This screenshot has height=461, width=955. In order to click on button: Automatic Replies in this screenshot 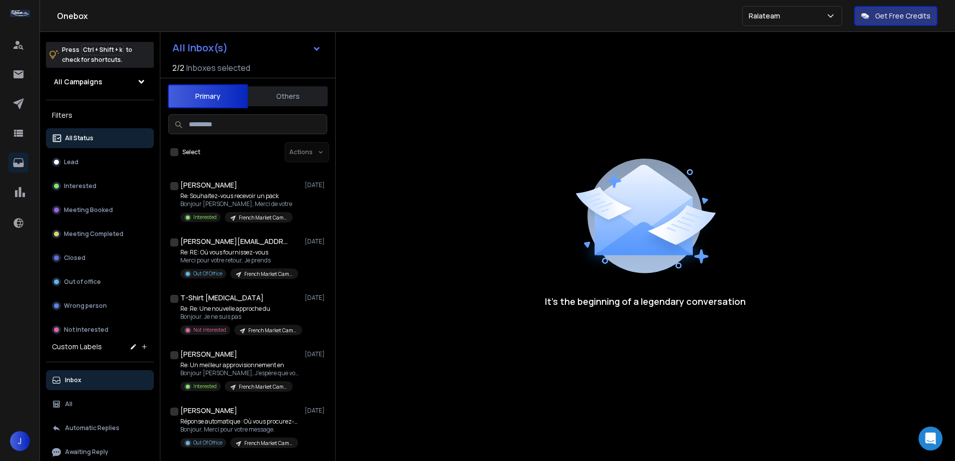, I will do `click(100, 428)`.